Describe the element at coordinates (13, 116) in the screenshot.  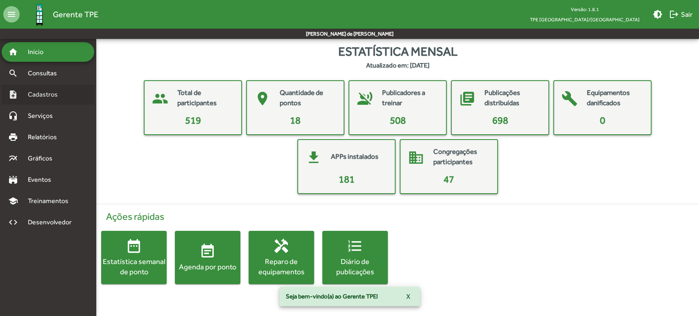
I see `mat-icon: headset_mic` at that location.